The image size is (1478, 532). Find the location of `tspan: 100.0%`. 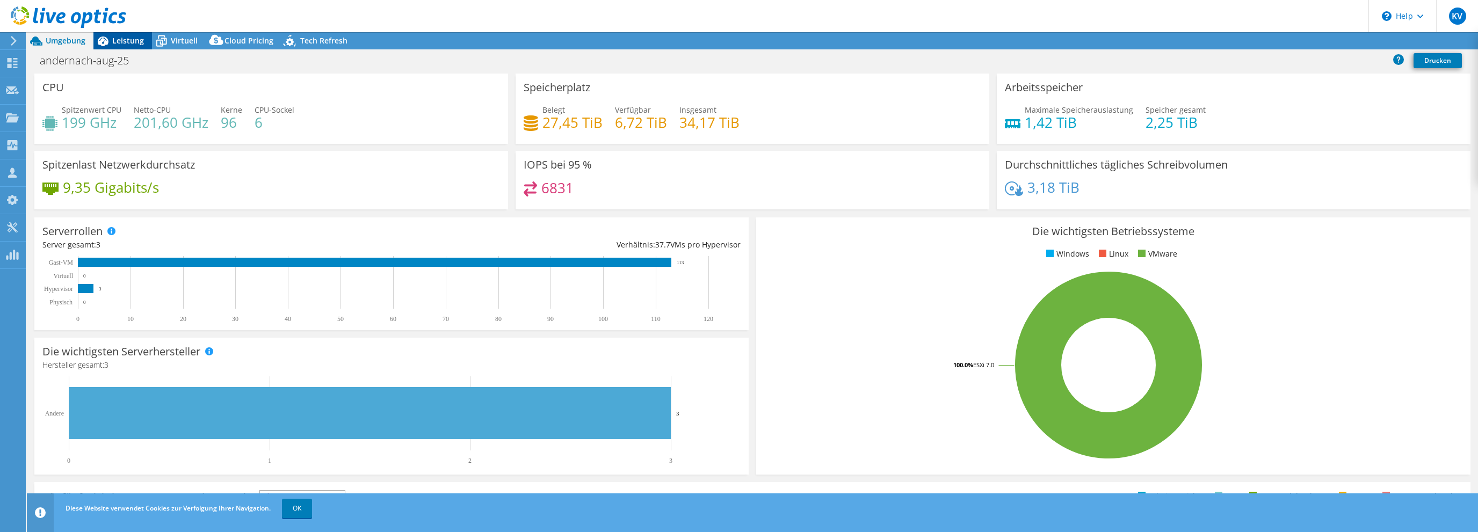

tspan: 100.0% is located at coordinates (963, 365).